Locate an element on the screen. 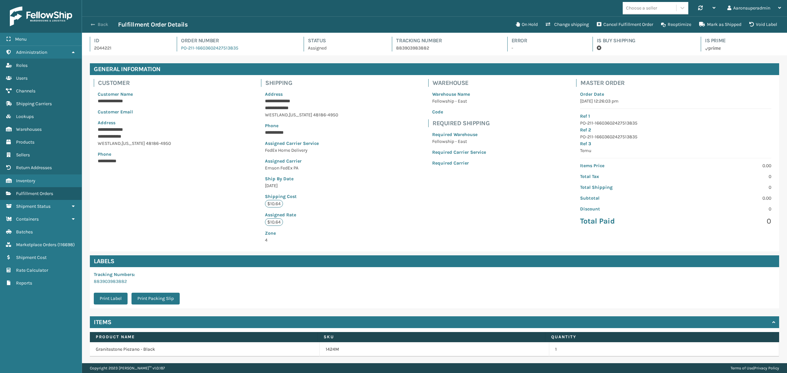  p: Ref 3 is located at coordinates (675, 144).